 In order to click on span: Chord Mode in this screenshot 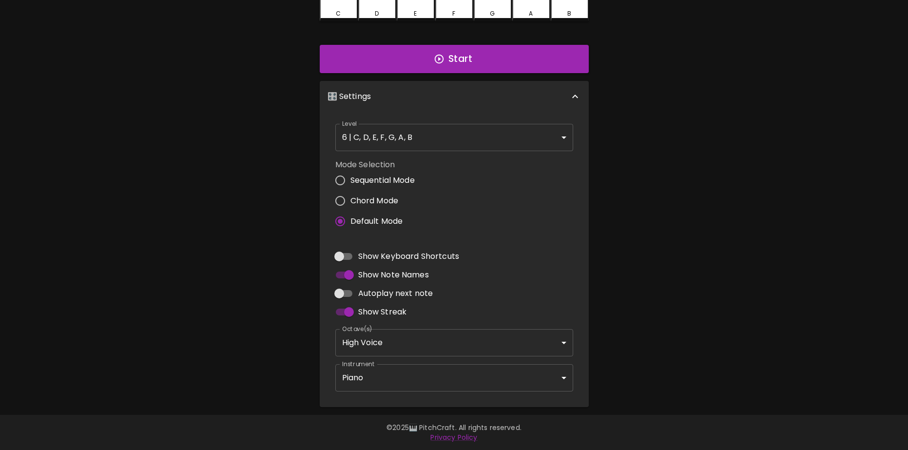, I will do `click(374, 201)`.